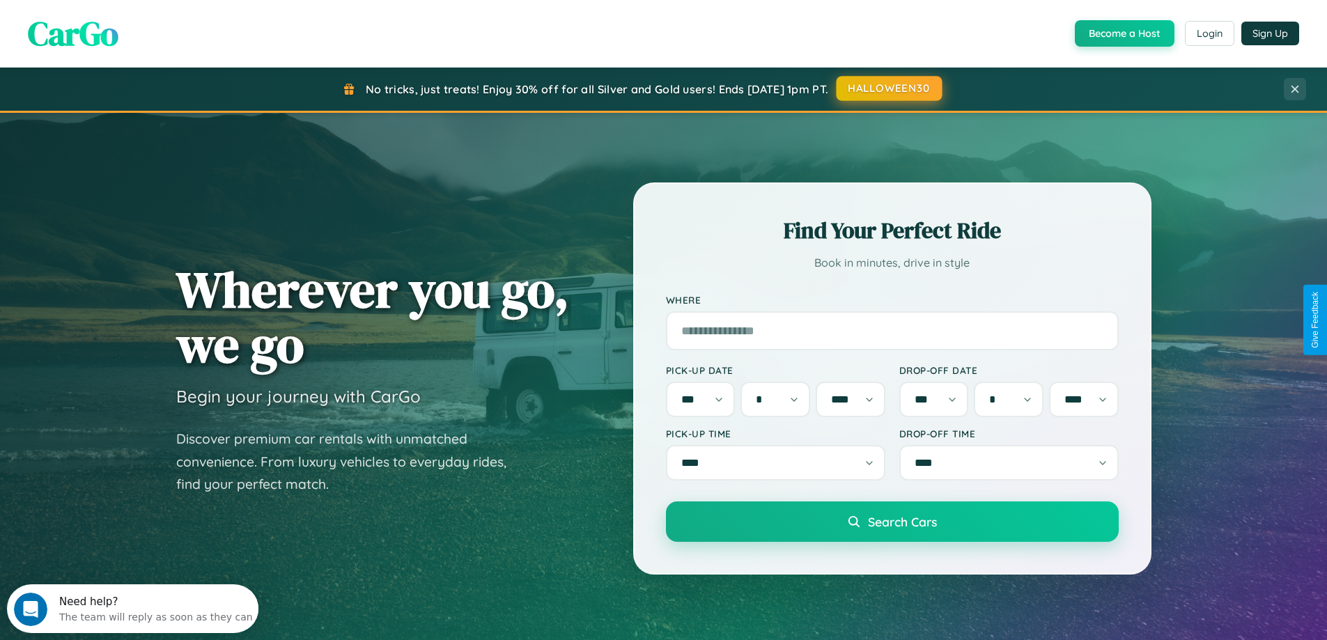 The height and width of the screenshot is (640, 1327). What do you see at coordinates (1209, 33) in the screenshot?
I see `button: Login` at bounding box center [1209, 33].